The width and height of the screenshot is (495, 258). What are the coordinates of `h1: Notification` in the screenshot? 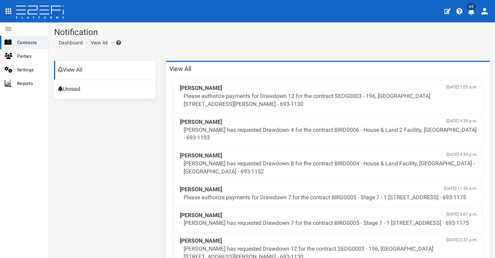 It's located at (272, 32).